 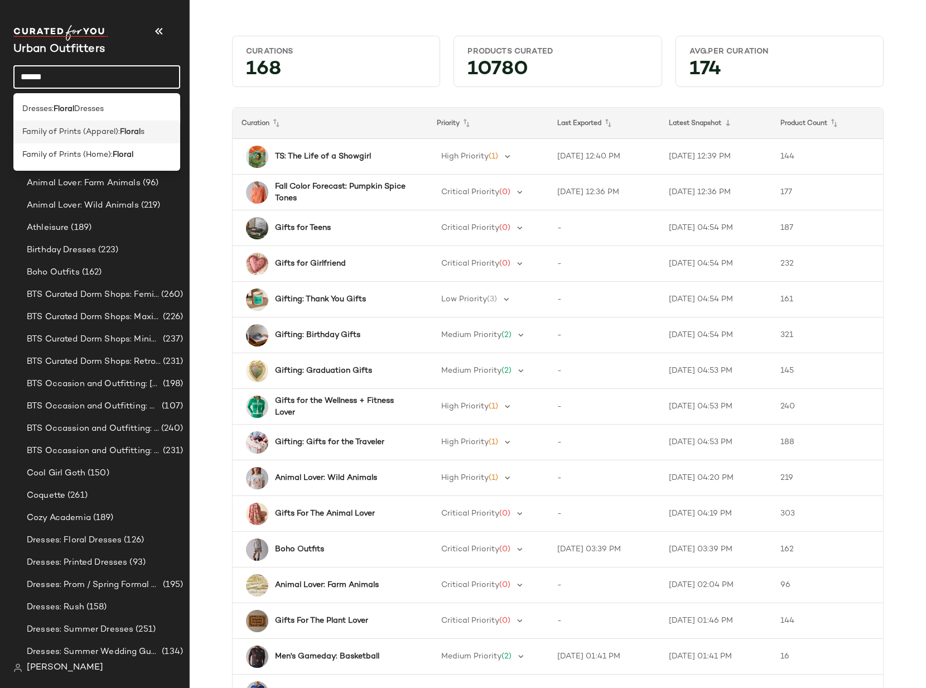 I want to click on img: 99508525_111_b, so click(x=257, y=621).